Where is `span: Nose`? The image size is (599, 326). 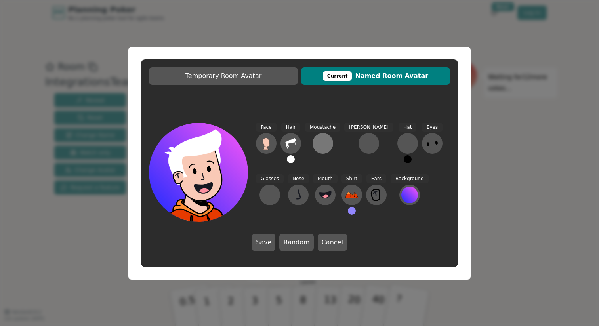 span: Nose is located at coordinates (299, 179).